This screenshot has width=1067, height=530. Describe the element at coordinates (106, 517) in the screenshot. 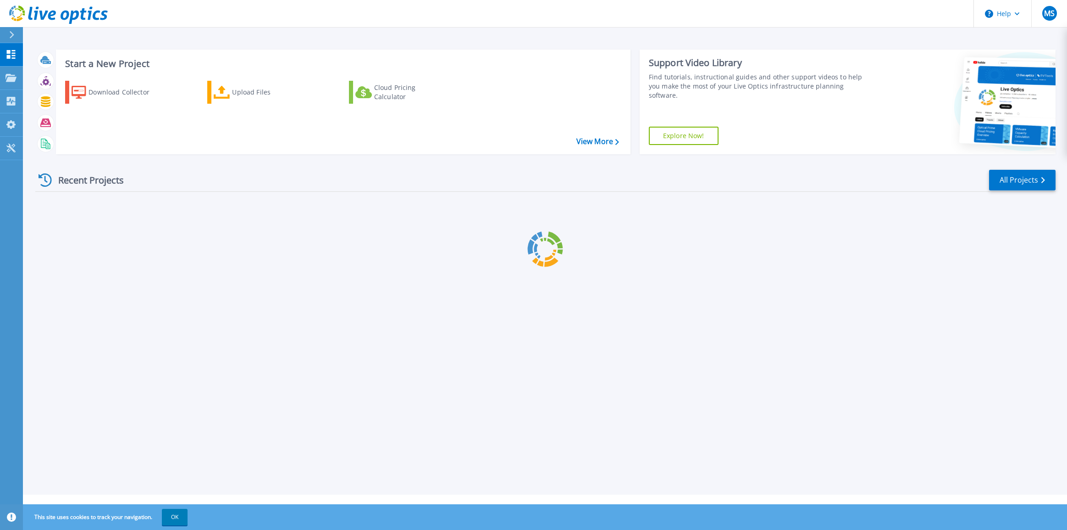

I see `span: This site uses cookies to track your navigation.` at that location.